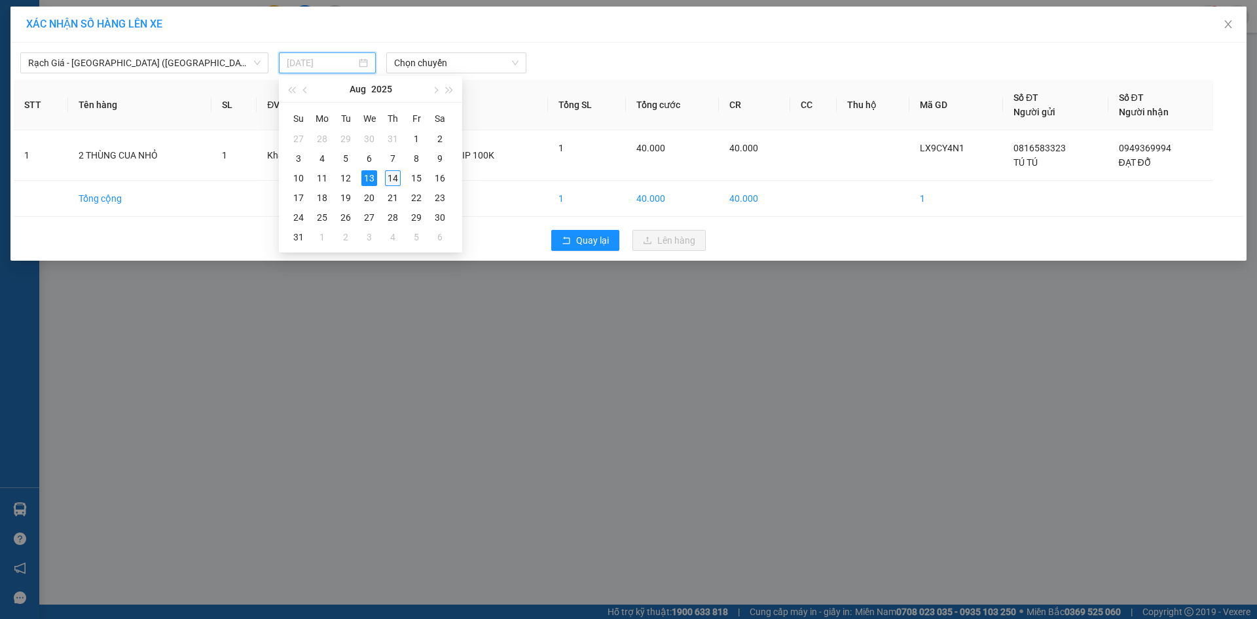  I want to click on div: 1, so click(416, 139).